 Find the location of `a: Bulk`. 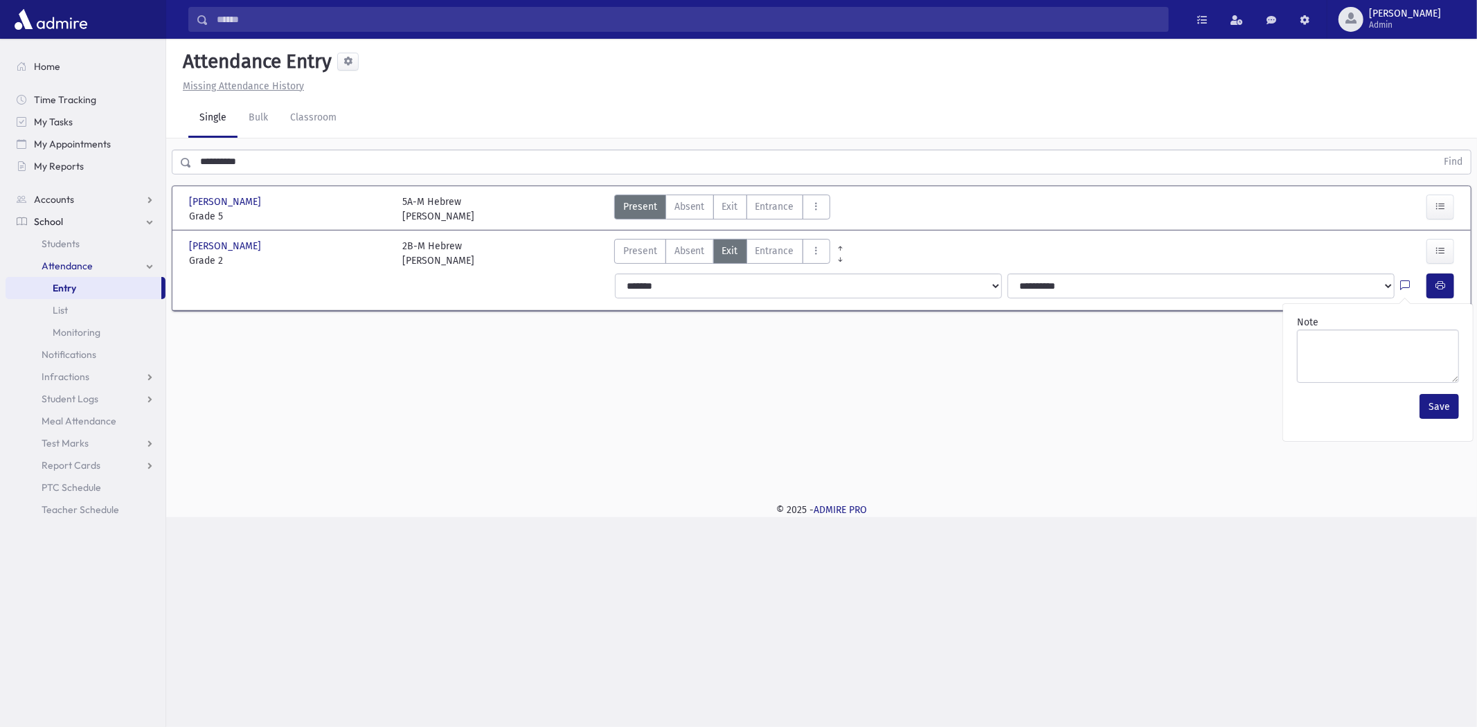

a: Bulk is located at coordinates (258, 118).